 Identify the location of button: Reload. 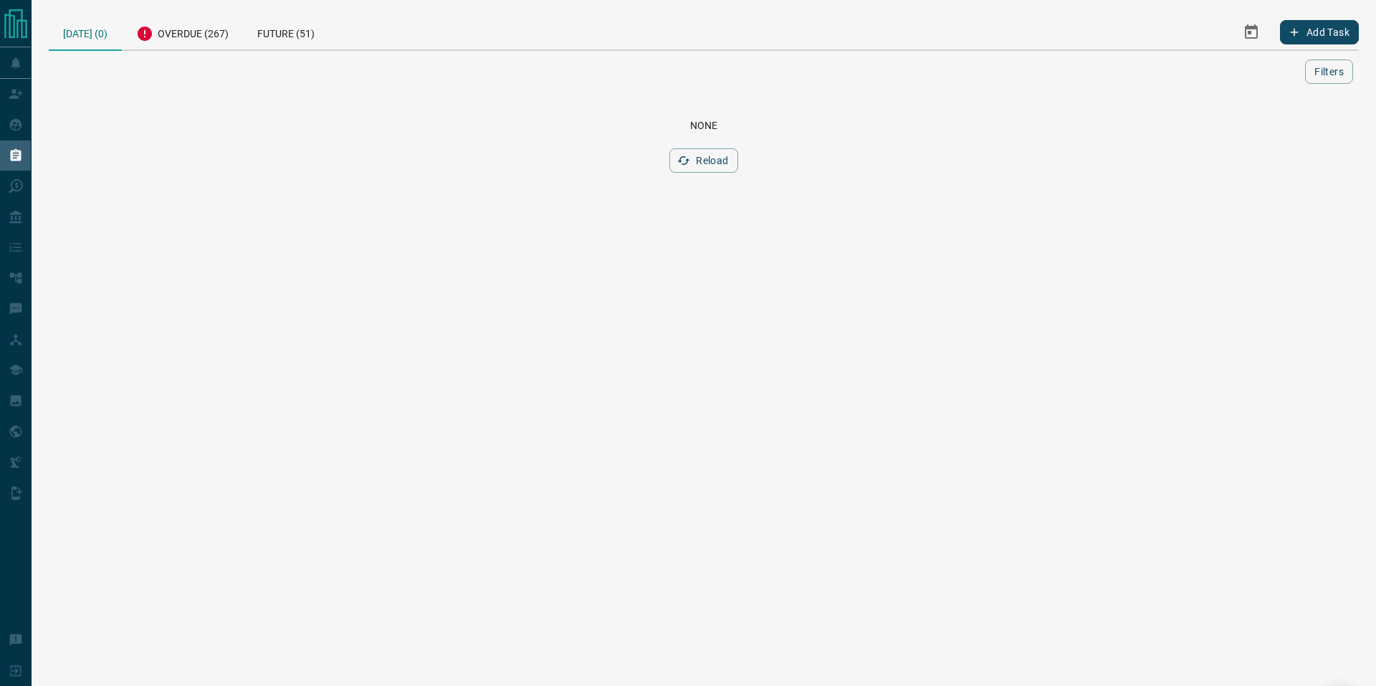
(703, 160).